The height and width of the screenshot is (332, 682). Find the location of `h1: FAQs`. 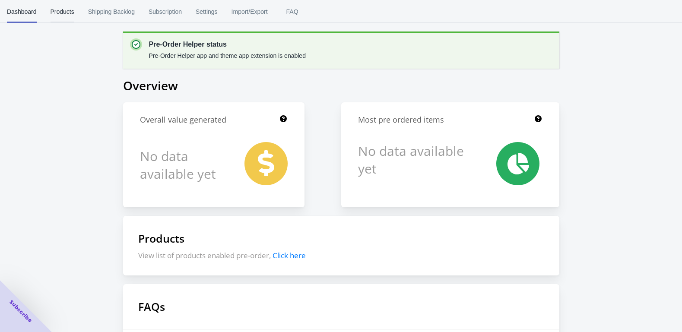

h1: FAQs is located at coordinates (341, 307).